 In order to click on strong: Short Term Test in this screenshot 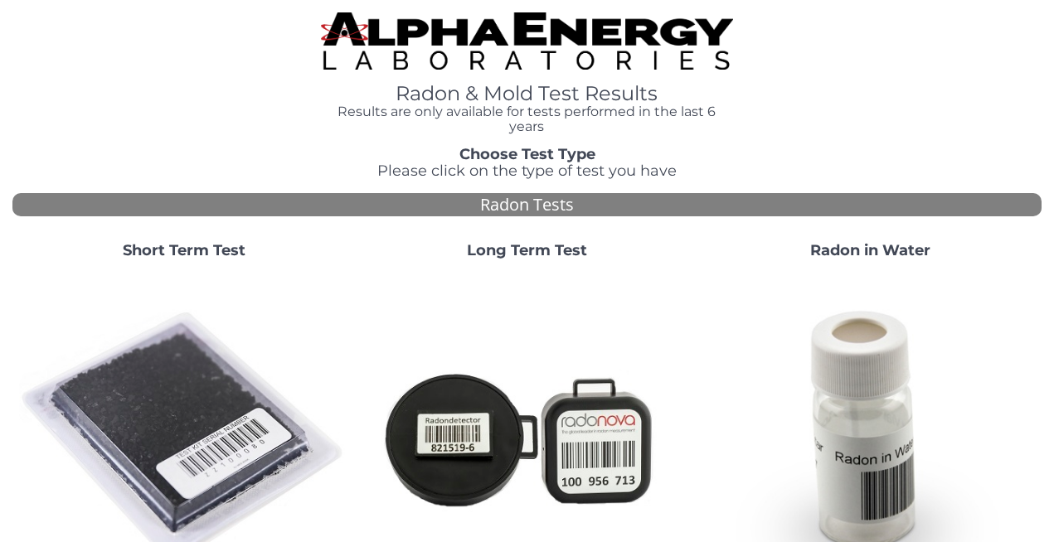, I will do `click(184, 250)`.